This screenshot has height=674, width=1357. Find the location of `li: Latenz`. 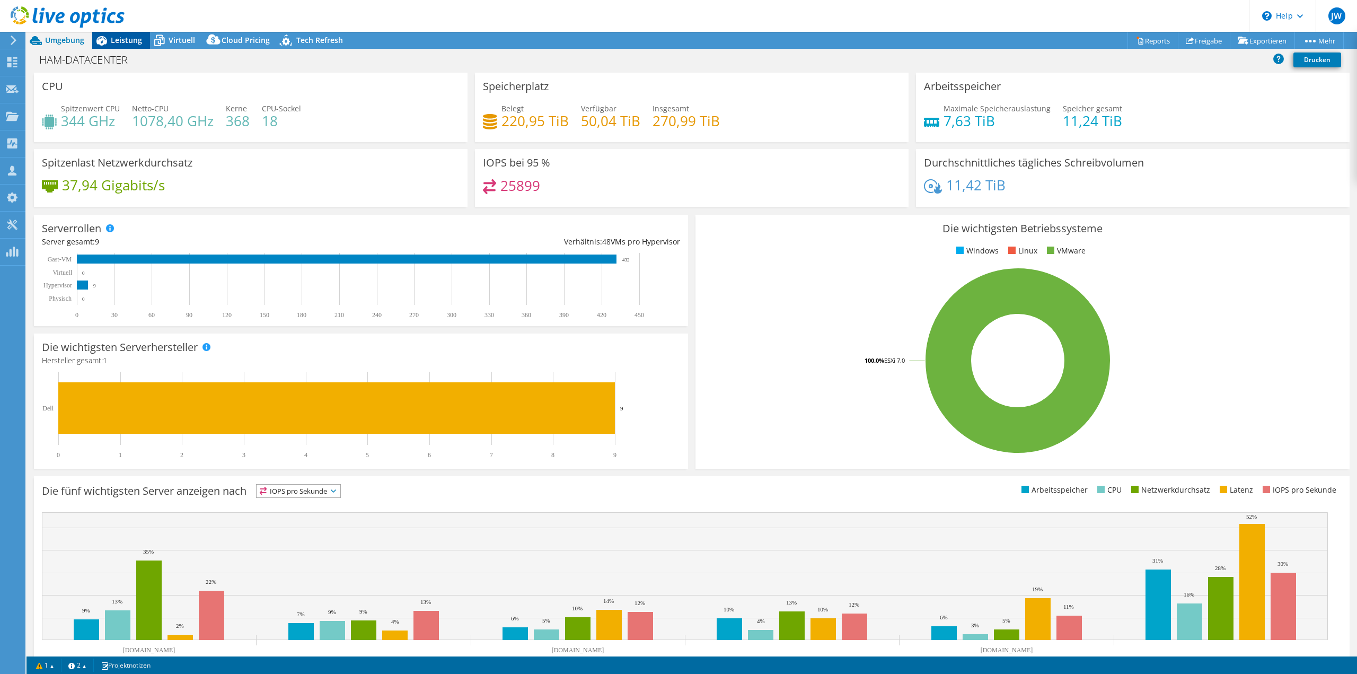

li: Latenz is located at coordinates (1235, 490).